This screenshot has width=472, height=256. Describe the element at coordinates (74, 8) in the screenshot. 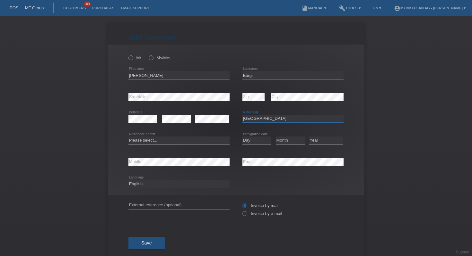

I see `a: Customers` at that location.